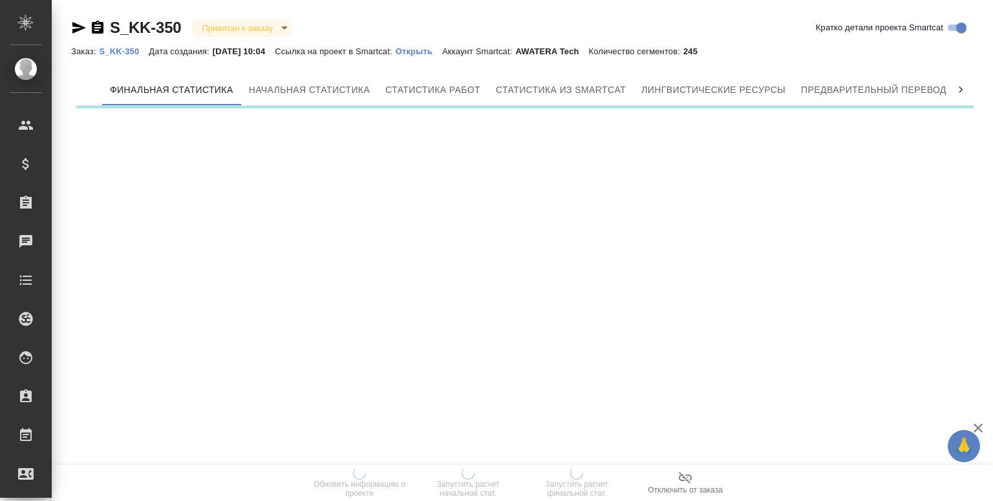 The image size is (993, 501). Describe the element at coordinates (713, 90) in the screenshot. I see `span: Лингвистические ресурсы` at that location.